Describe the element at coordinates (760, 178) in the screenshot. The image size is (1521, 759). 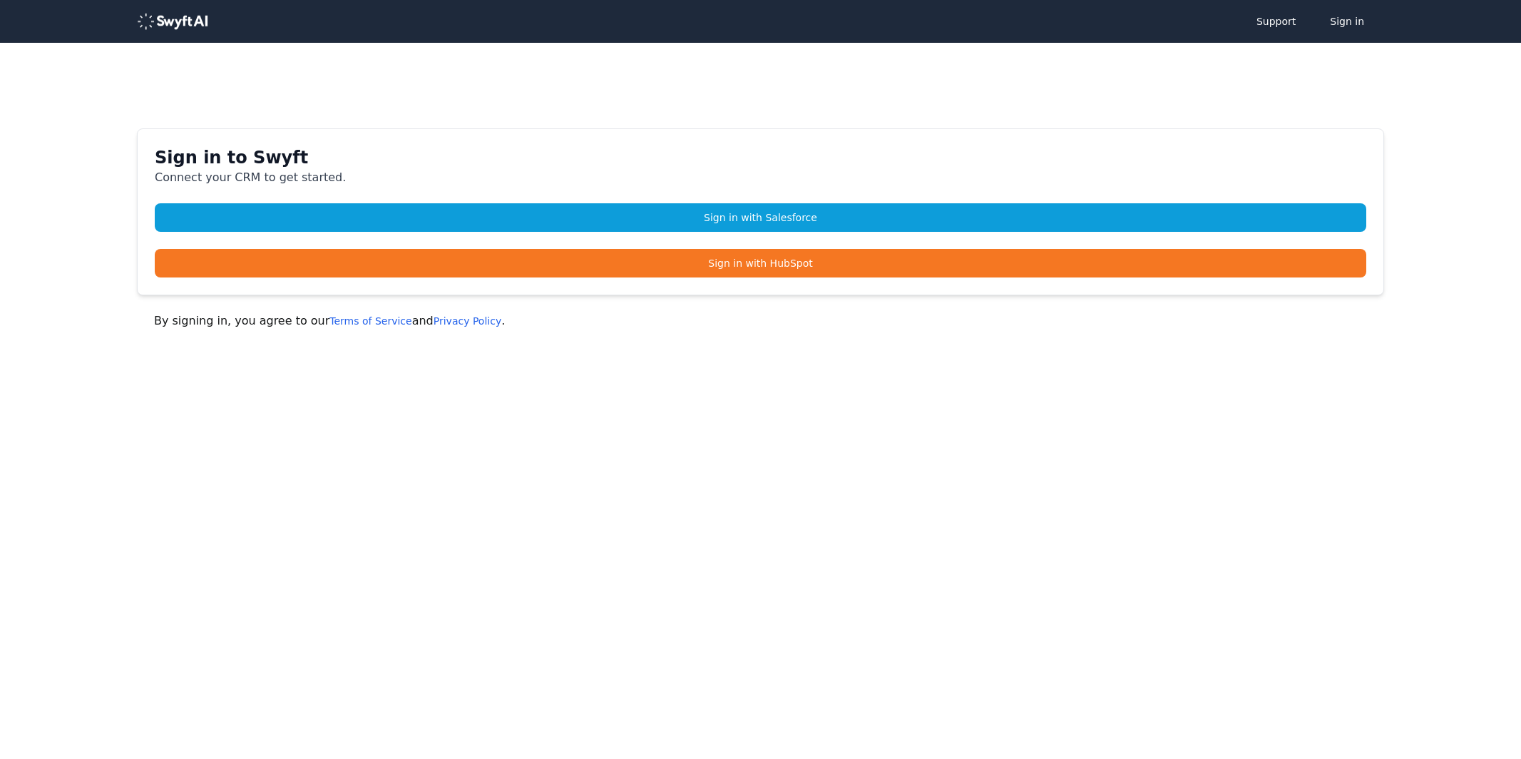
I see `p: Connect your CRM to get started.` at that location.